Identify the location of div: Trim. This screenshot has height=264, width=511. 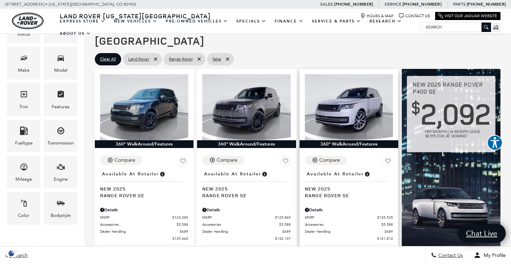
(24, 107).